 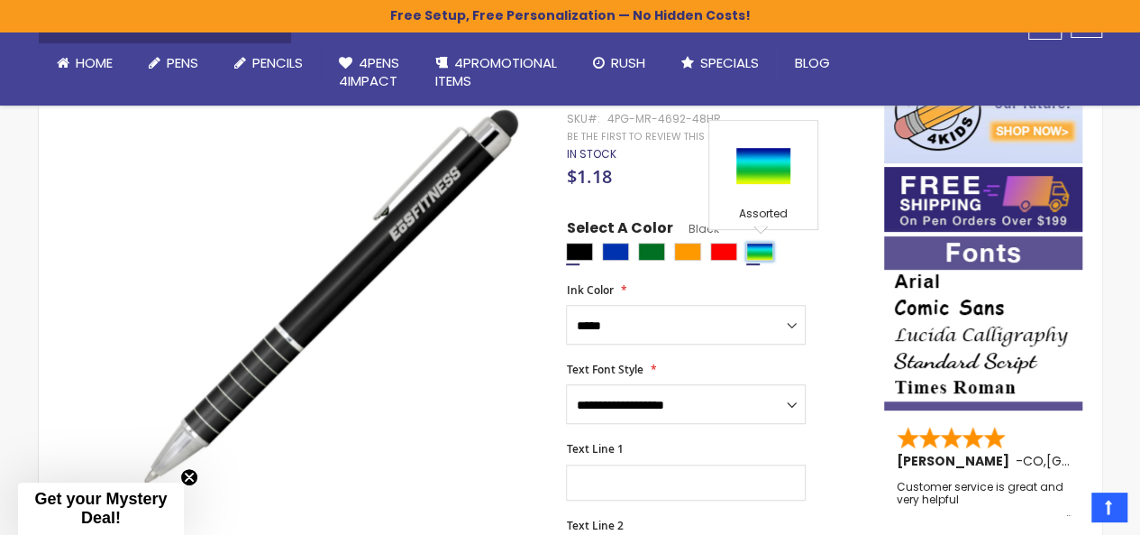 What do you see at coordinates (661, 136) in the screenshot?
I see `a: Be the first to review this product` at bounding box center [661, 136].